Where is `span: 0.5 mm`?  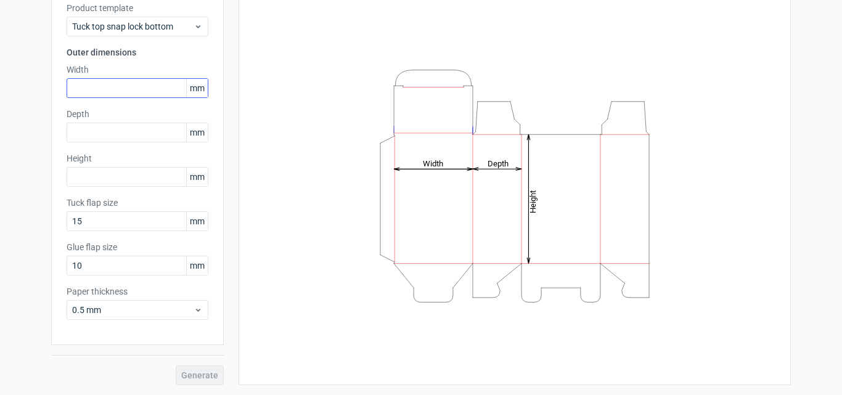 span: 0.5 mm is located at coordinates (133, 310).